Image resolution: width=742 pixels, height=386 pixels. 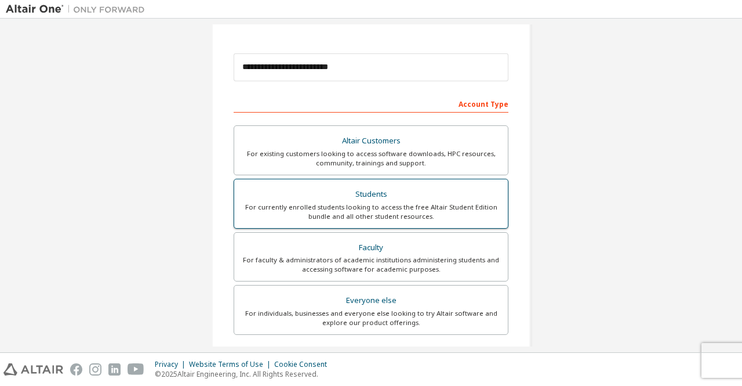 What do you see at coordinates (304, 364) in the screenshot?
I see `div: Cookie Consent` at bounding box center [304, 364].